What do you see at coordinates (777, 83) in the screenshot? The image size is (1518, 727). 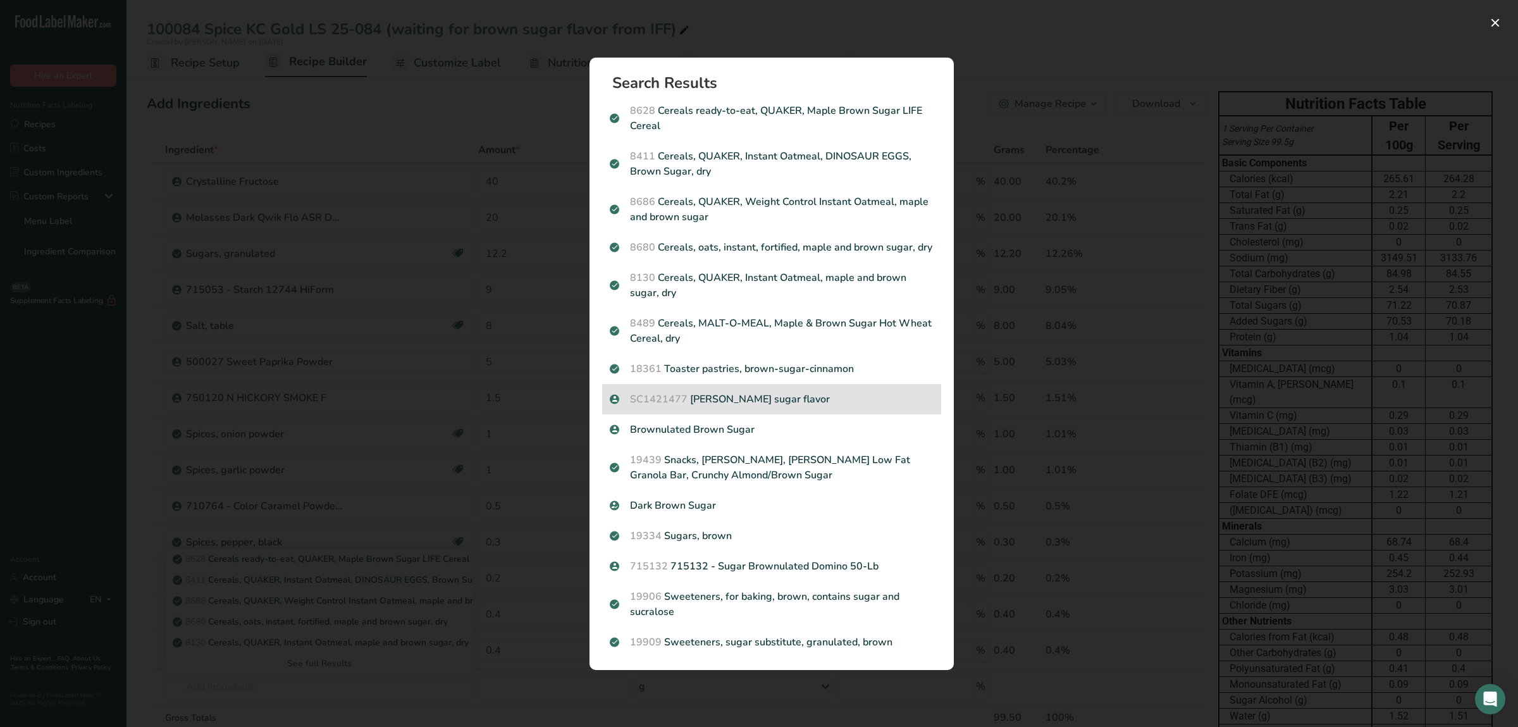 I see `h1: Search Results` at bounding box center [777, 83].